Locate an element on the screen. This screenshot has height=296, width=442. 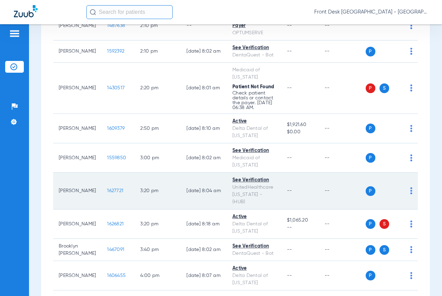
span: 1609379 is located at coordinates (116, 128).